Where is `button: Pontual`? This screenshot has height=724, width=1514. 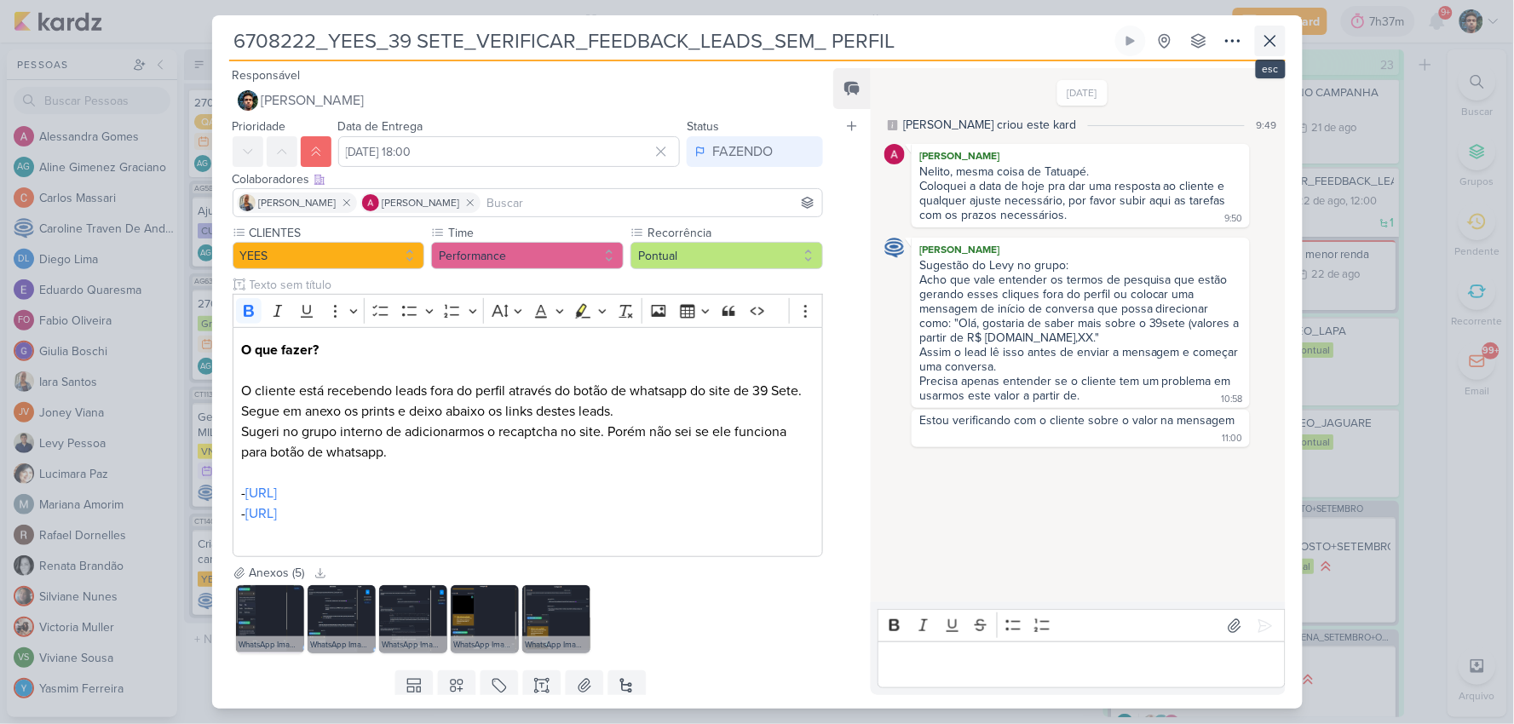
button: Pontual is located at coordinates (727, 256).